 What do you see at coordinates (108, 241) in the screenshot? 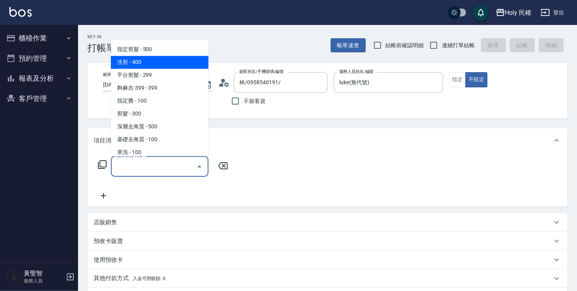
I see `p: 預收卡販賣` at bounding box center [108, 241].